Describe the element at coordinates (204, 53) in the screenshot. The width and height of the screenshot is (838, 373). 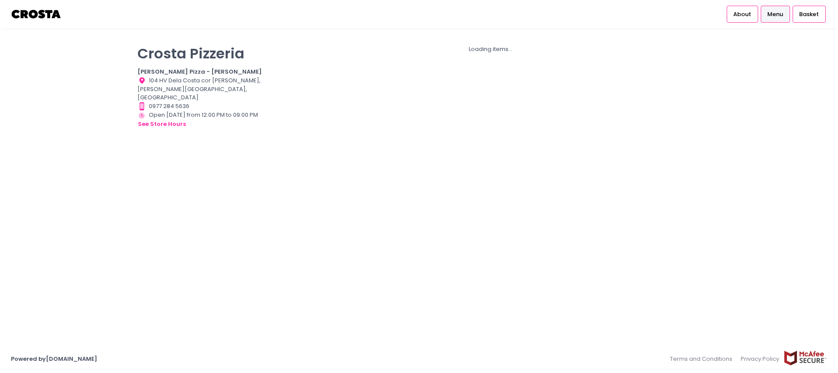
I see `p: Crosta Pizzeria` at that location.